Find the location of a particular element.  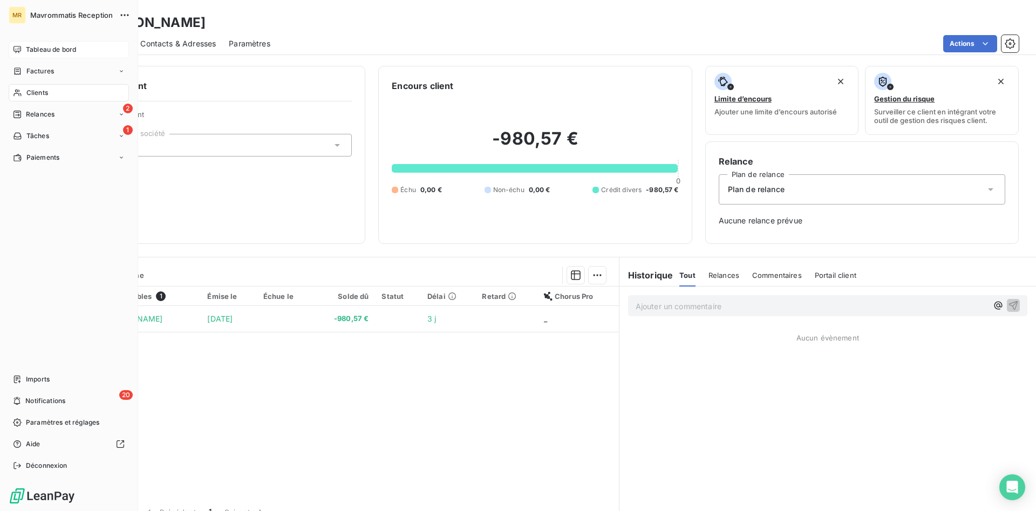

span: Gestion du risque is located at coordinates (905, 99).